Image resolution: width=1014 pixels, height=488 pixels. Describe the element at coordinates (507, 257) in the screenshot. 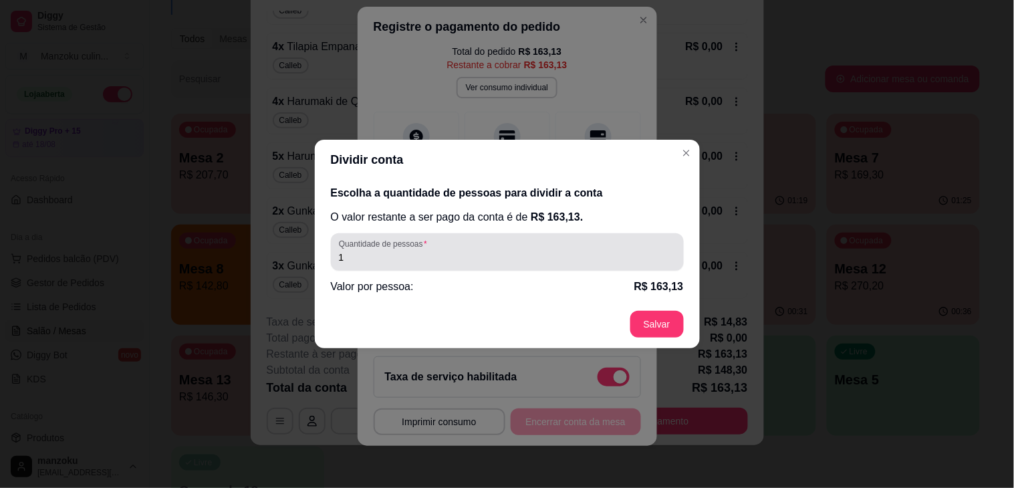

I see `input: Quantidade de pessoas` at that location.